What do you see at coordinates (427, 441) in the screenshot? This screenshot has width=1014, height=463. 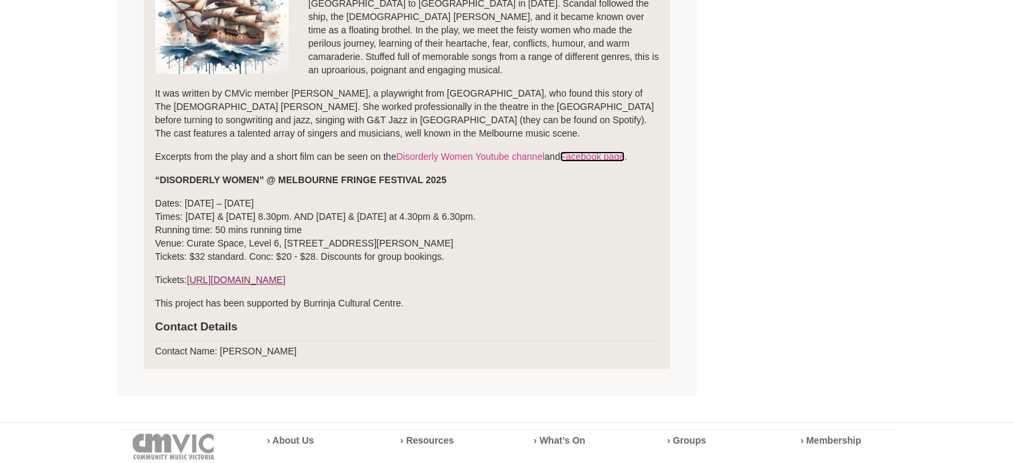 I see `a: › Resources` at bounding box center [427, 441].